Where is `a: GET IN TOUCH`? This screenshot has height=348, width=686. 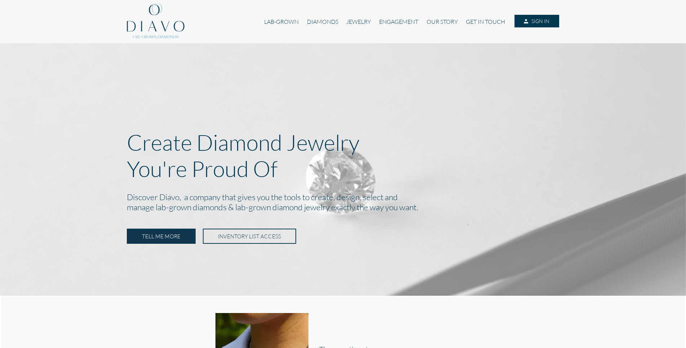 a: GET IN TOUCH is located at coordinates (485, 22).